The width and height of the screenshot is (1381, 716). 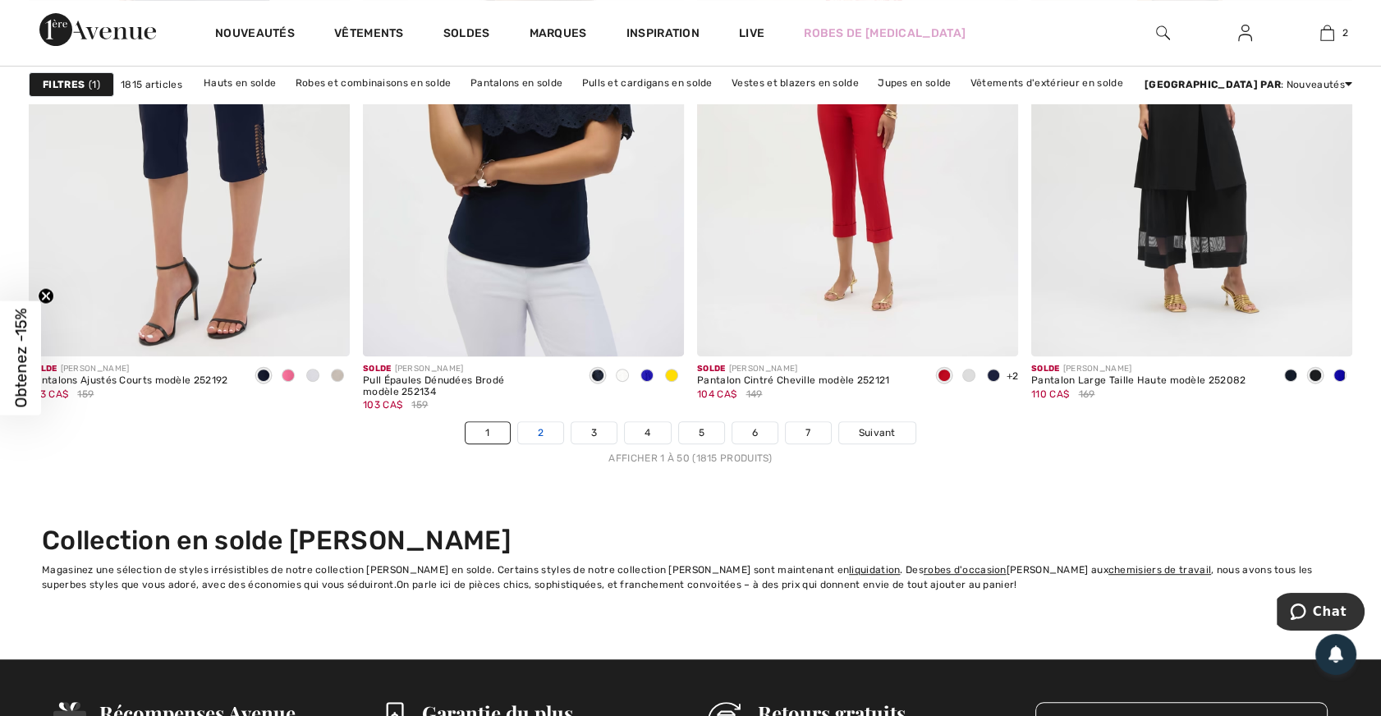 What do you see at coordinates (288, 376) in the screenshot?
I see `div: Bubble gum` at bounding box center [288, 376].